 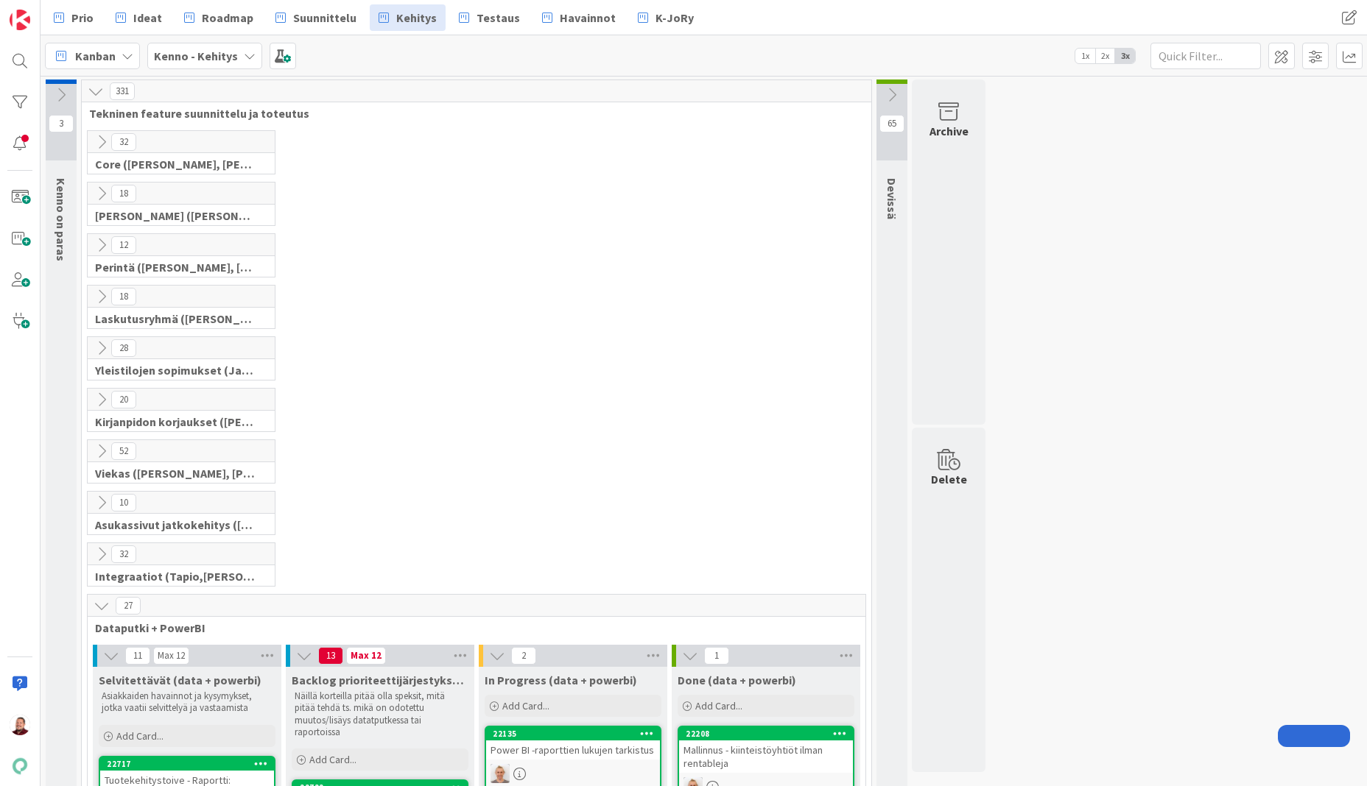 What do you see at coordinates (471, 113) in the screenshot?
I see `span: Tekninen feature suunnittelu ja toteutus` at bounding box center [471, 113].